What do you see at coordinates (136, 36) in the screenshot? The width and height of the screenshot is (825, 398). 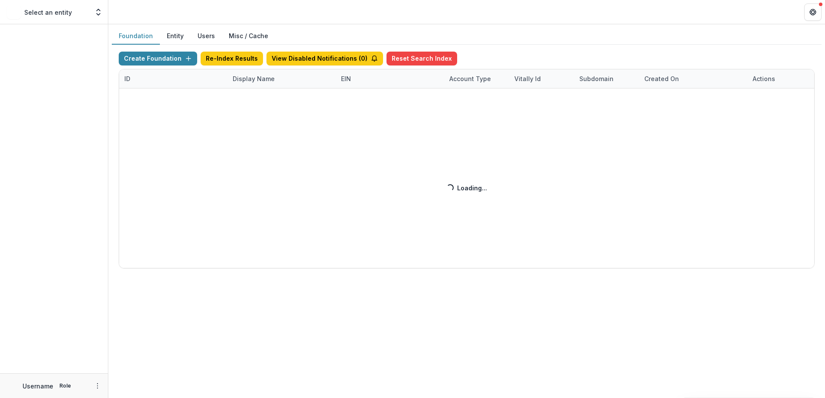 I see `button: Foundation` at bounding box center [136, 36].